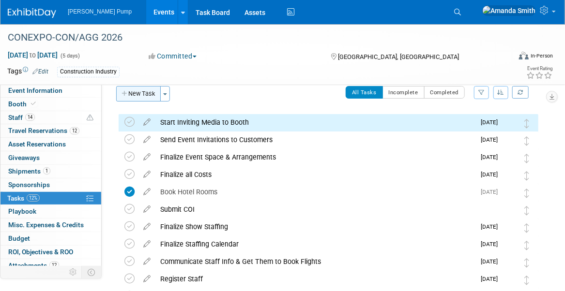 The height and width of the screenshot is (291, 565). Describe the element at coordinates (51, 185) in the screenshot. I see `a: Sponsorships` at that location.